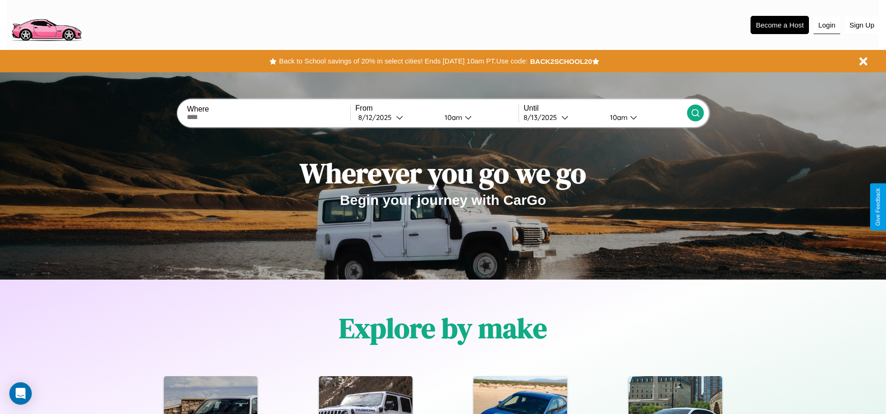 This screenshot has height=414, width=886. What do you see at coordinates (878, 207) in the screenshot?
I see `div: Give Feedback` at bounding box center [878, 207].